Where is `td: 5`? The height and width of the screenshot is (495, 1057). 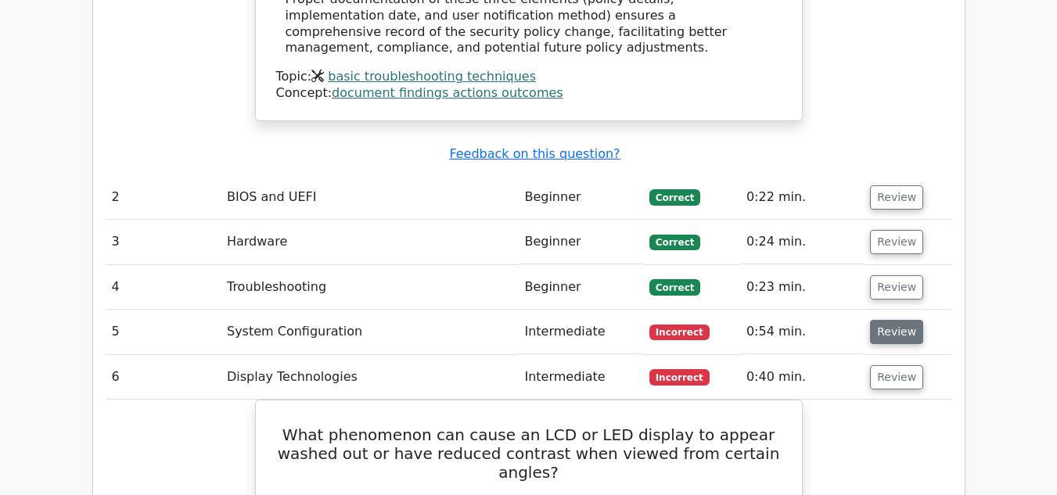 td: 5 is located at coordinates (163, 332).